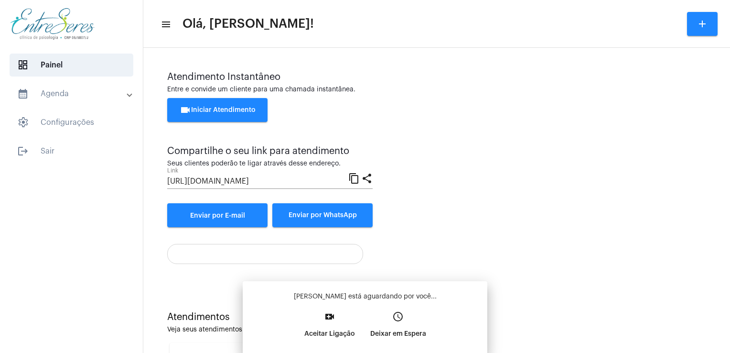  Describe the element at coordinates (367, 178) in the screenshot. I see `mat-icon: share` at that location.